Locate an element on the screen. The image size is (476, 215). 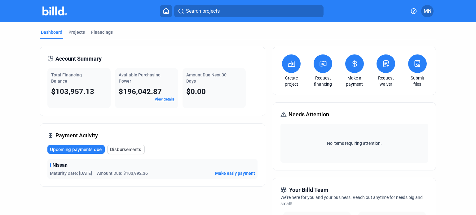
span: Payment Activity is located at coordinates (77, 136).